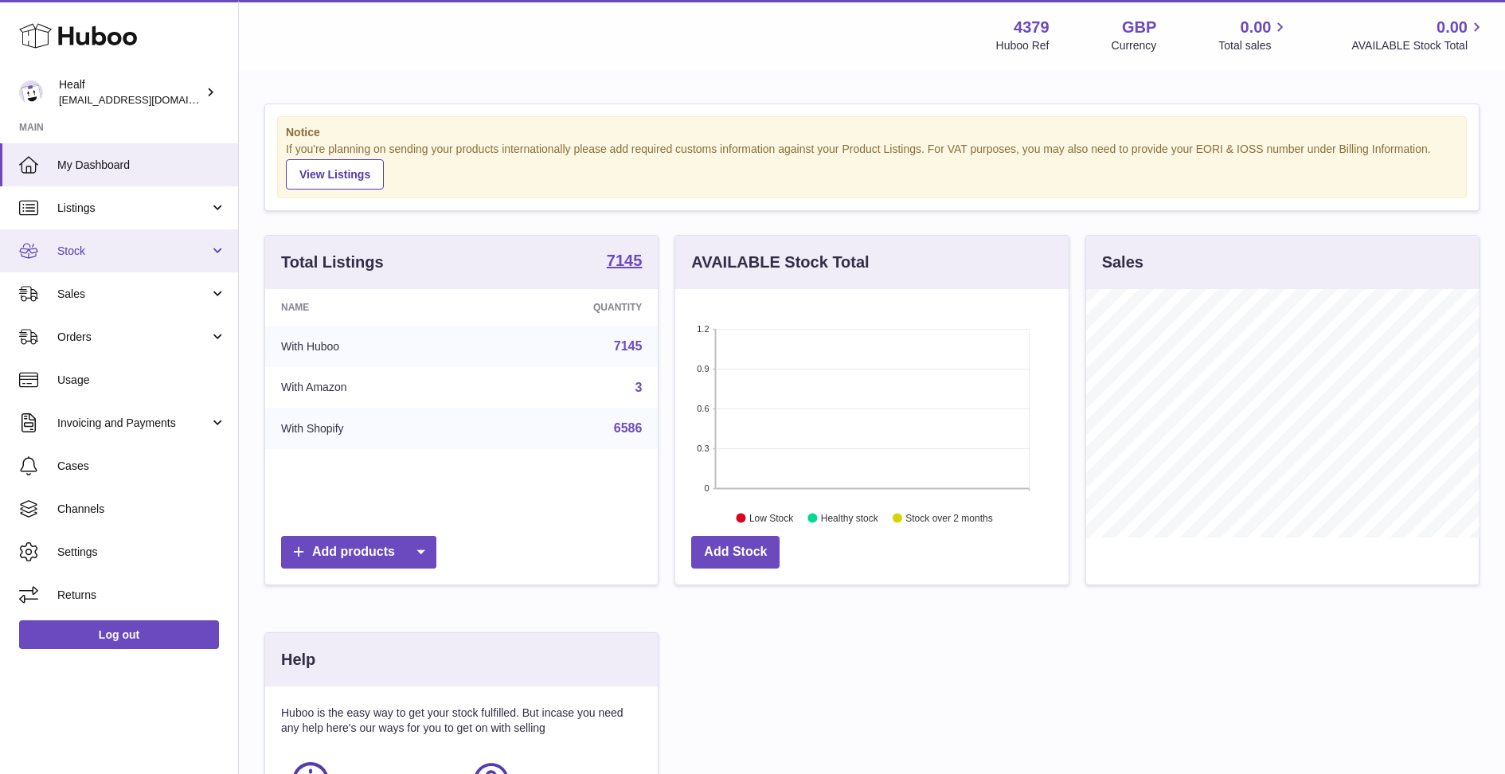 The height and width of the screenshot is (774, 1505). What do you see at coordinates (1418, 35) in the screenshot?
I see `a: 0.00 AVAILABLE Stock Total` at bounding box center [1418, 35].